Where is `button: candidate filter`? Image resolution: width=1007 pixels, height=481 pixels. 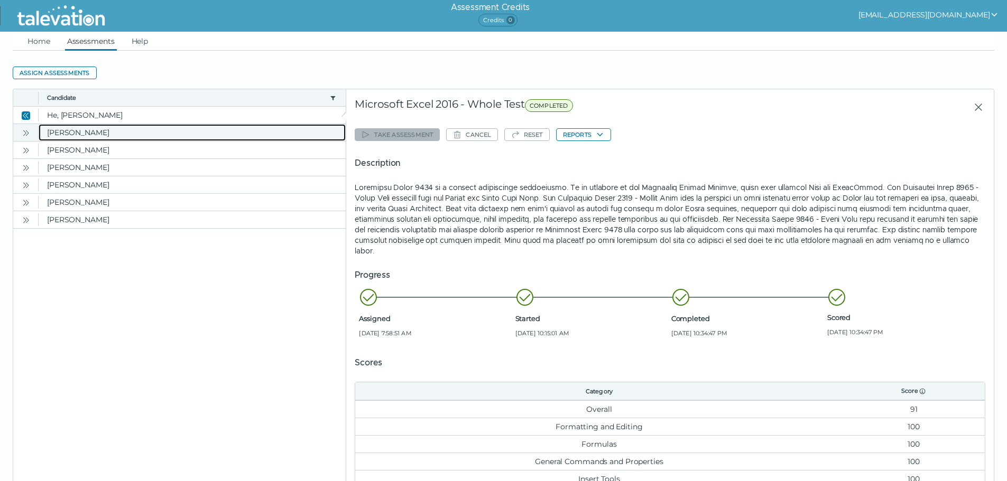
button: candidate filter is located at coordinates (333, 98).